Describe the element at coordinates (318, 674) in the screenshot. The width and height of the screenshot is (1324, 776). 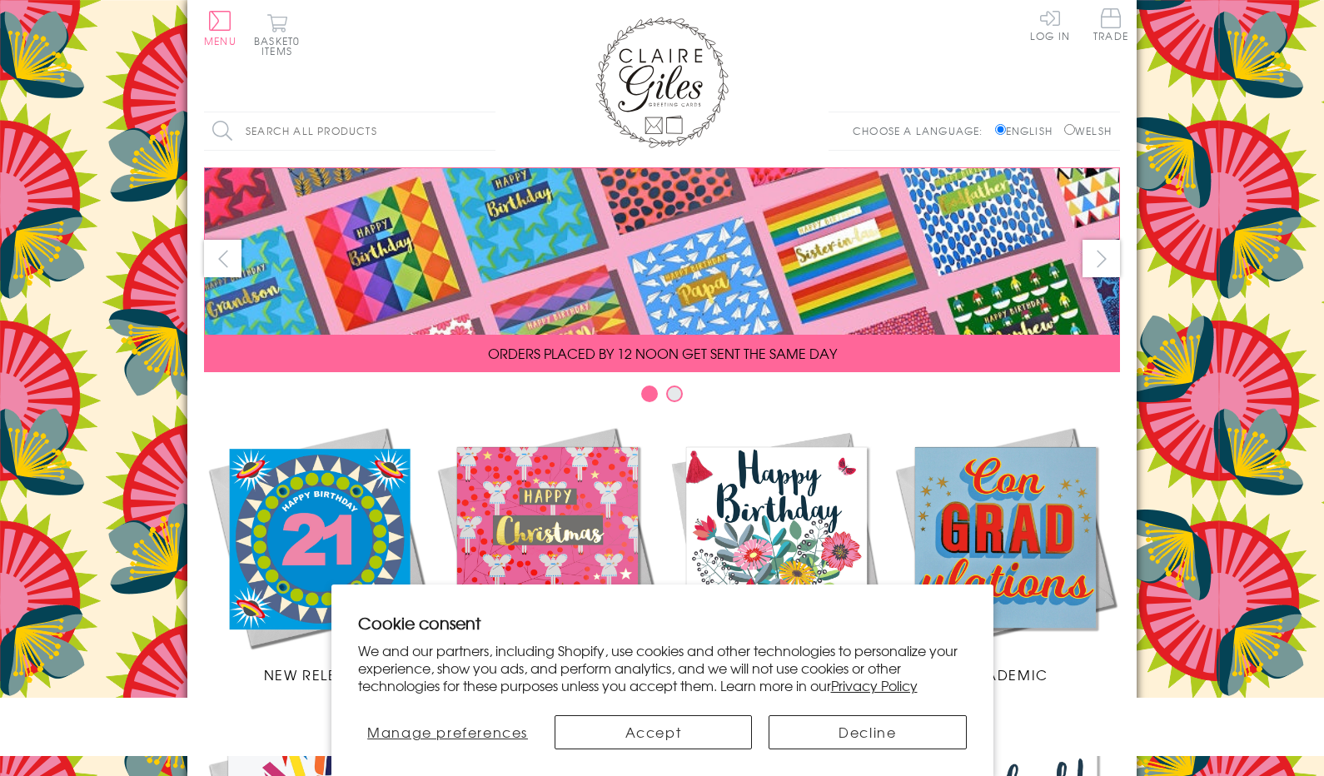
I see `span: New Releases` at that location.